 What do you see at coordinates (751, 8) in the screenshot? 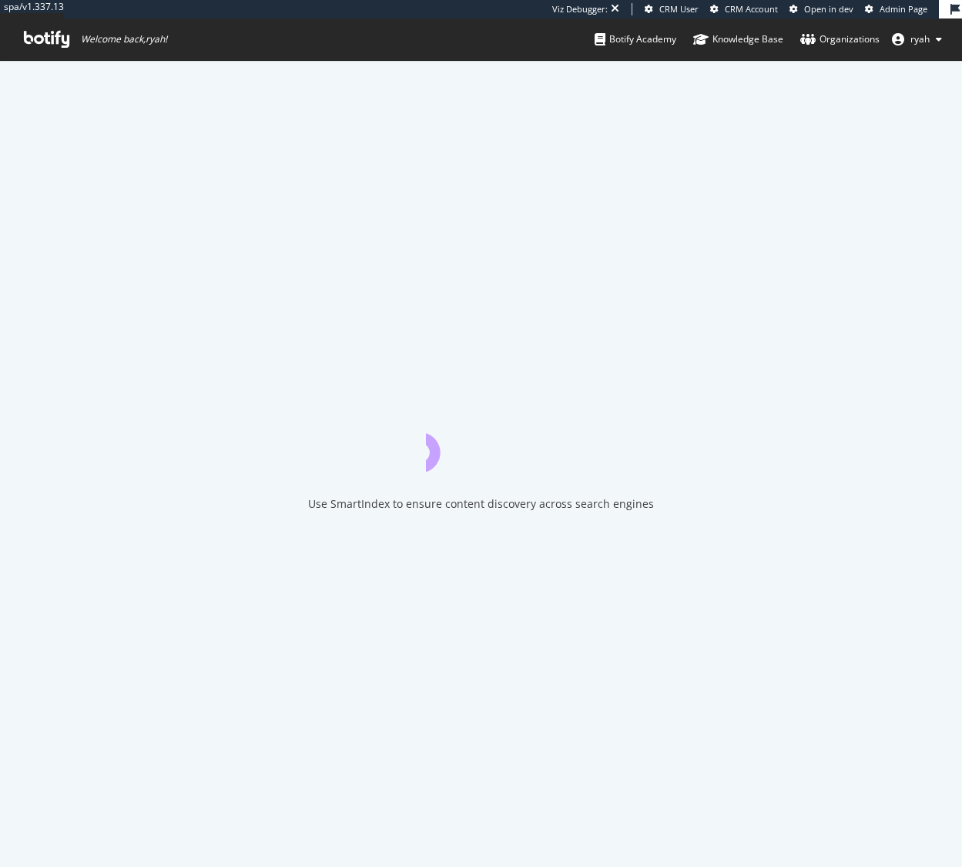
I see `span: CRM Account` at bounding box center [751, 8].